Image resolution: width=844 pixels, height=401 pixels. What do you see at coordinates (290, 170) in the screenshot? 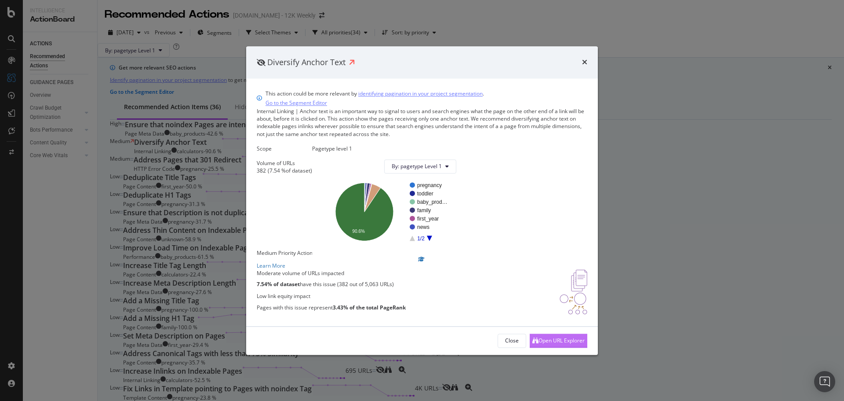
I see `div: ( 7.54 % of dataset )` at bounding box center [290, 170].